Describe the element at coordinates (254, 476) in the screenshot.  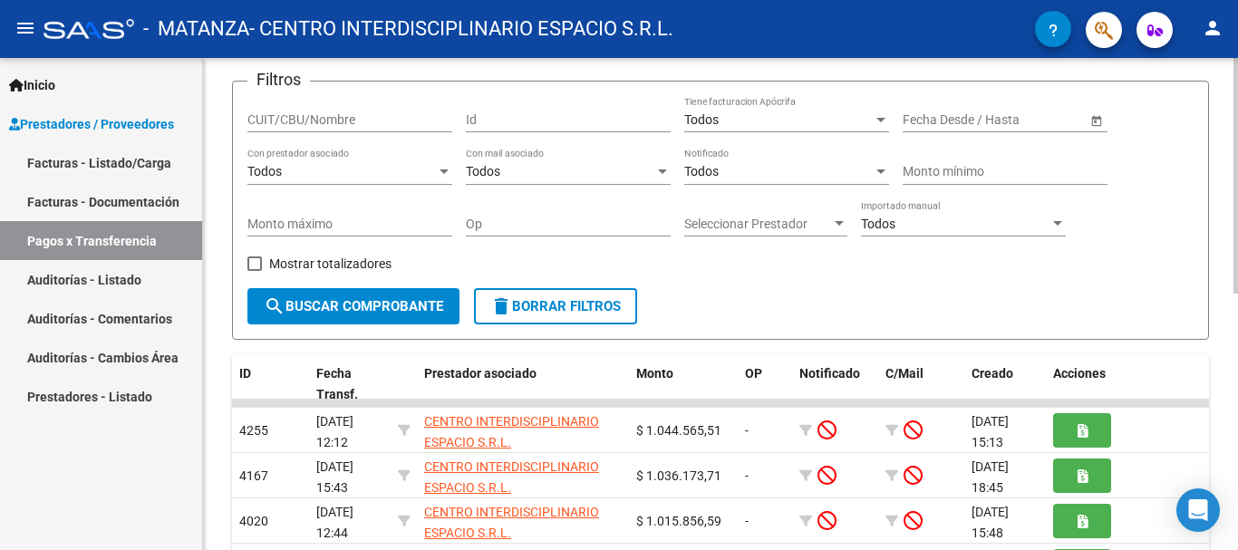
I see `span: 4167` at that location.